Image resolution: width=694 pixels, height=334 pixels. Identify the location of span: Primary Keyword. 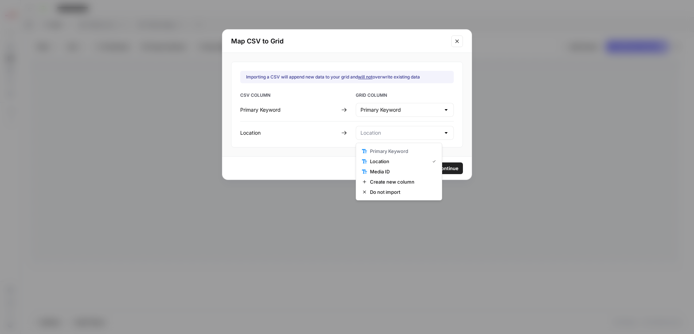
(401, 151).